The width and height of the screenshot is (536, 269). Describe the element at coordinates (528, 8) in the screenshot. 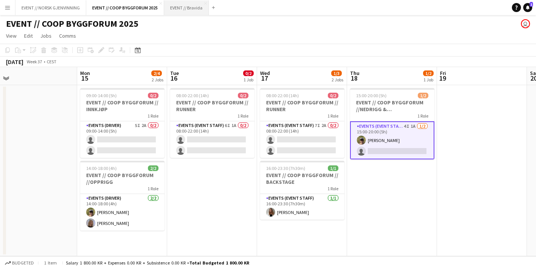

I see `a: 1` at that location.